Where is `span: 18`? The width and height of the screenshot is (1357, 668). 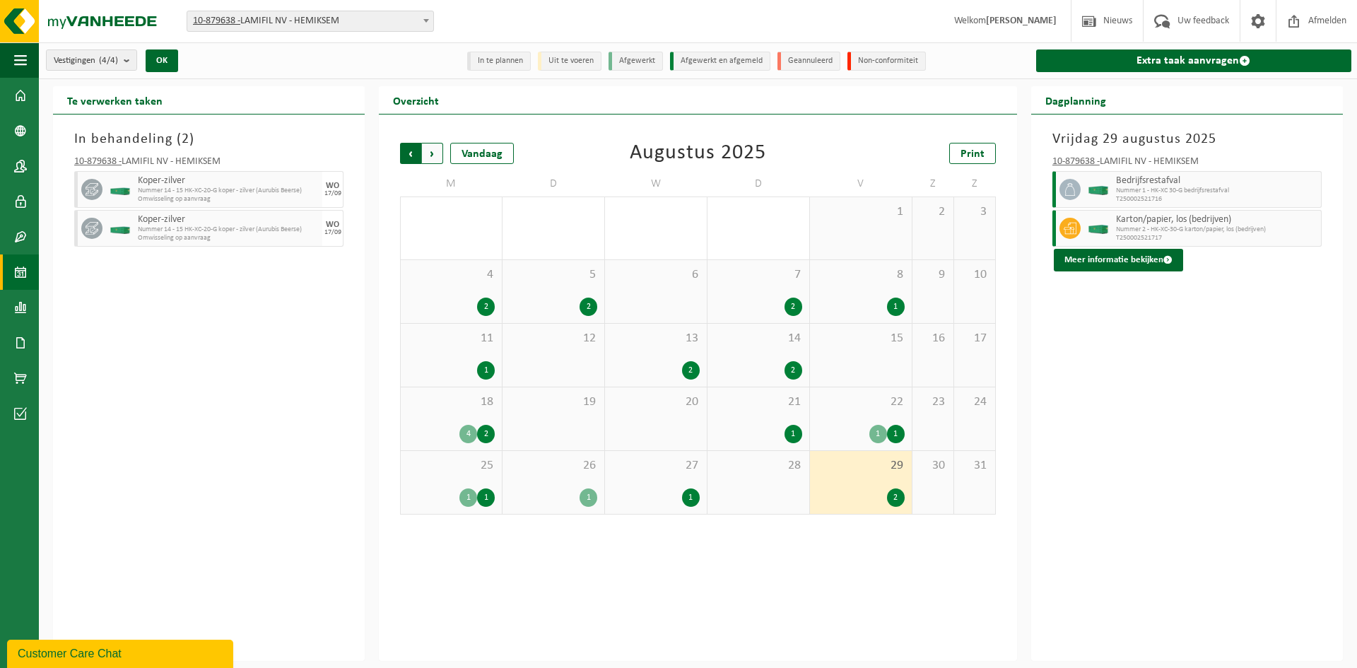
span: 18 is located at coordinates (451, 402).